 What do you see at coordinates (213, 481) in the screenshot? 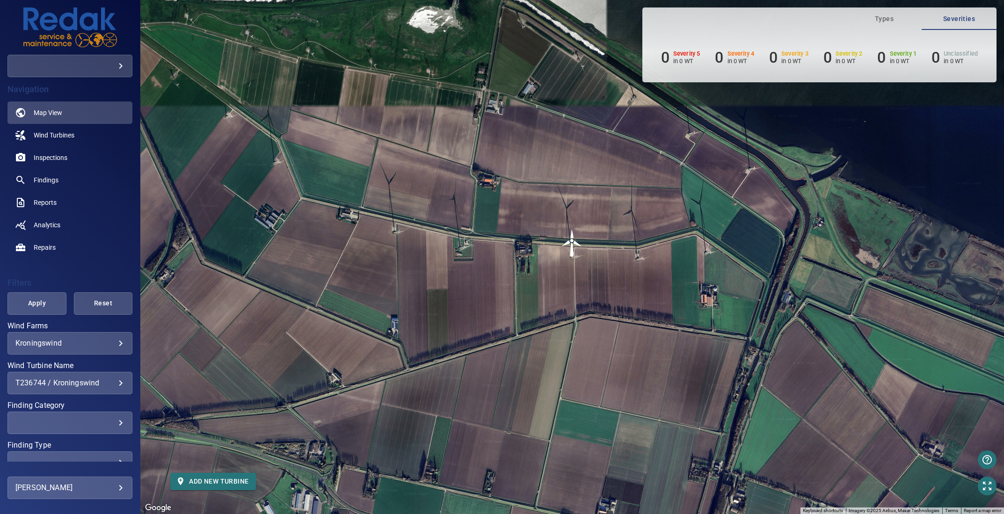
I see `span: Add new turbine` at bounding box center [213, 481].